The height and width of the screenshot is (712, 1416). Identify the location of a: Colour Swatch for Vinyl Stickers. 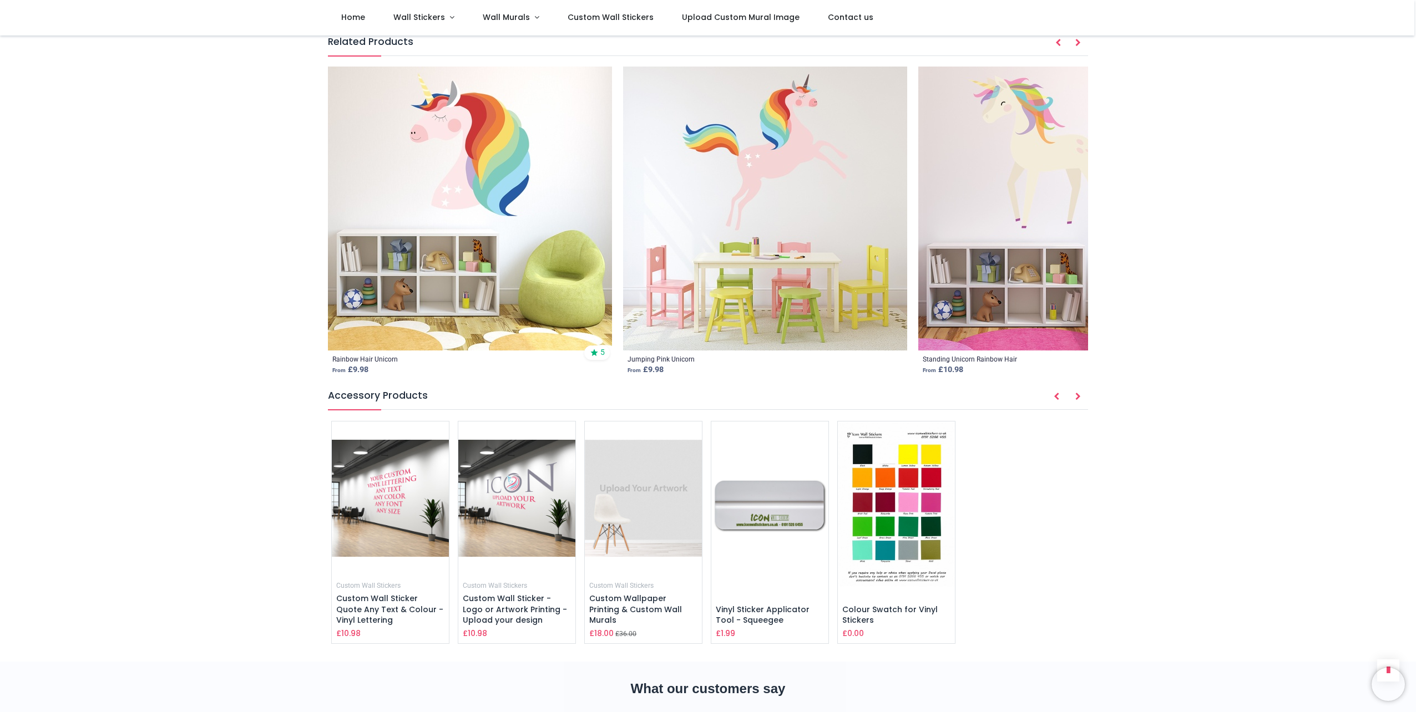
(890, 615).